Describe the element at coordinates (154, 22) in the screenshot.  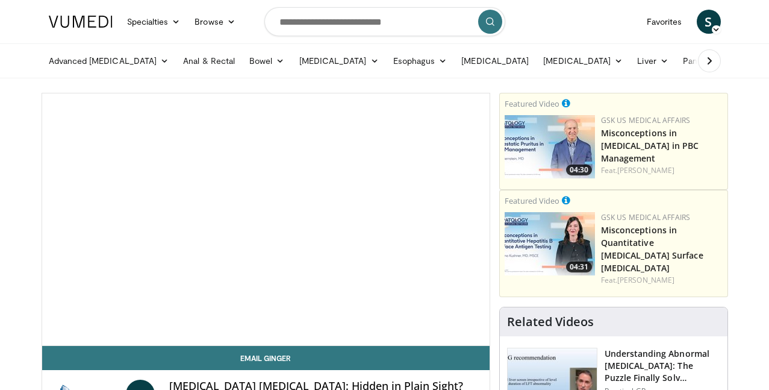
I see `a: Specialties` at that location.